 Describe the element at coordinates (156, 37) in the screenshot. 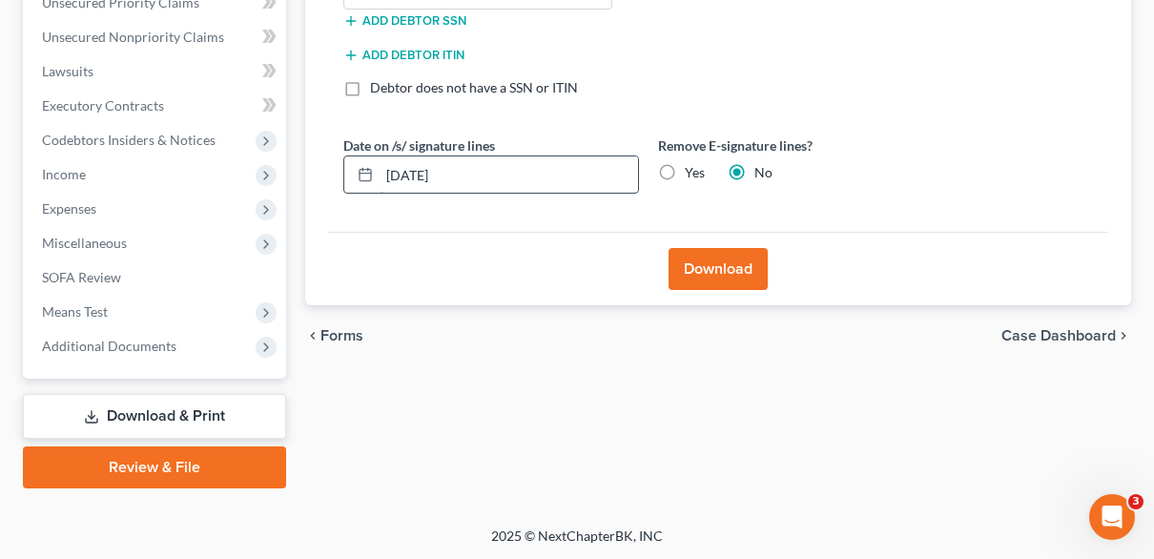

I see `a: Unsecured Nonpriority Claims` at that location.